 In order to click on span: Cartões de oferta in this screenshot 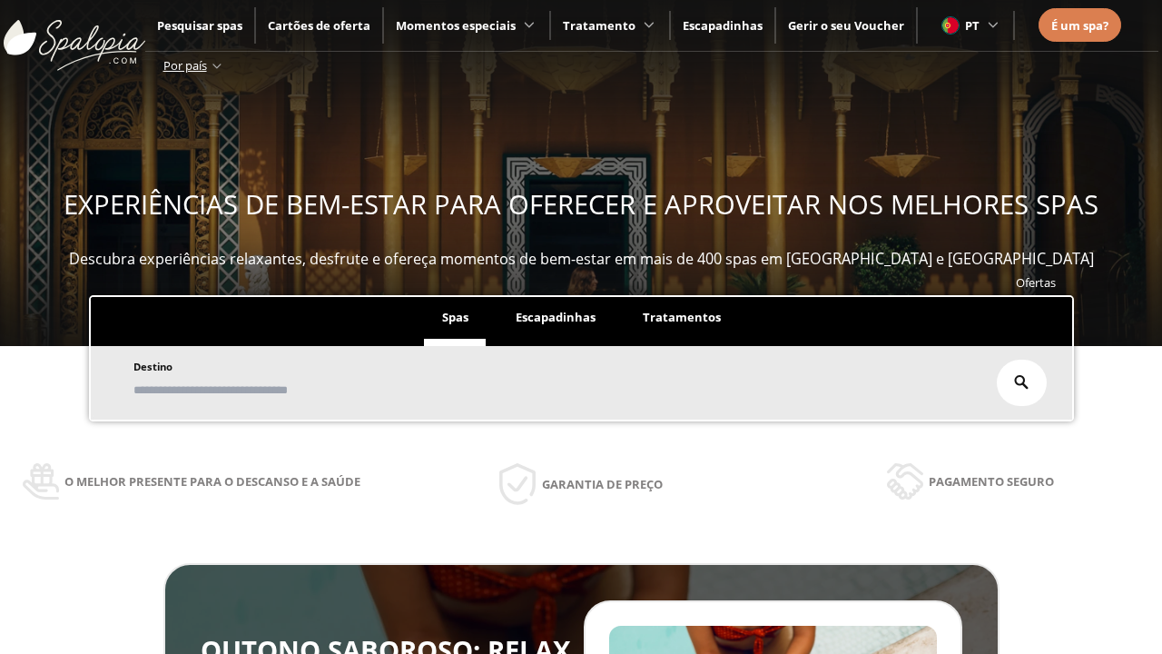, I will do `click(319, 25)`.